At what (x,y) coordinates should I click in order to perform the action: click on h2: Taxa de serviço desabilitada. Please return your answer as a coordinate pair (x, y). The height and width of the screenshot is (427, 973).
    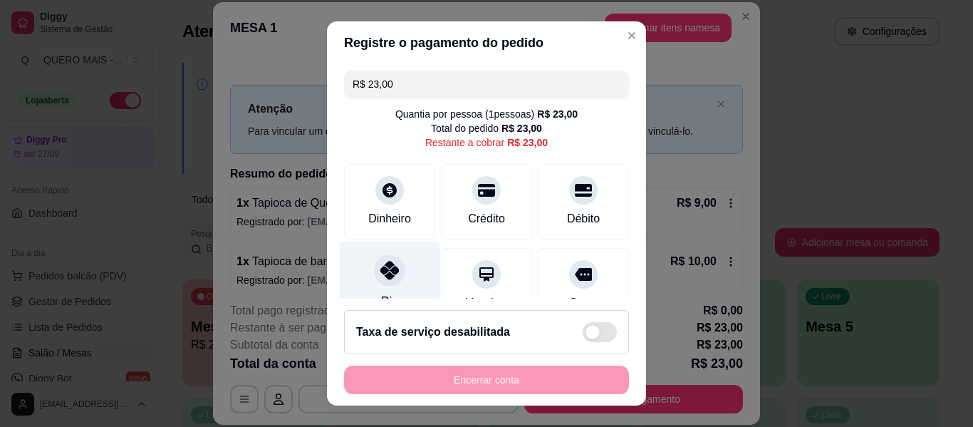
    Looking at the image, I should click on (433, 332).